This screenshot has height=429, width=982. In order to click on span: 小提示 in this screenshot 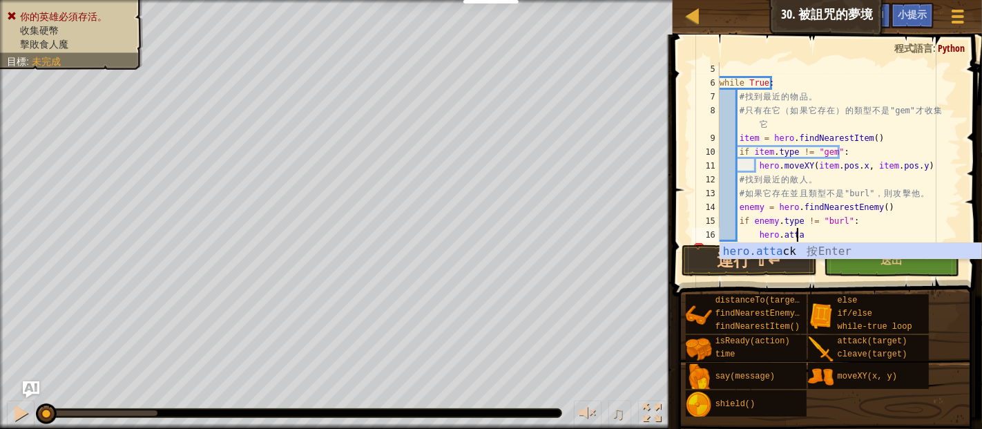, I will do `click(912, 14)`.